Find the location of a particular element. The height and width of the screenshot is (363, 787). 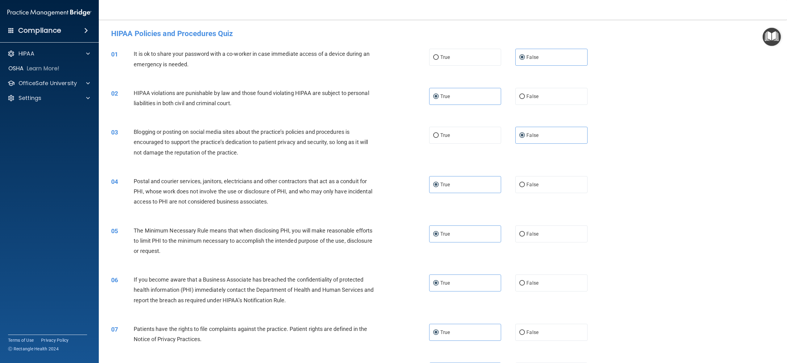

span: Ⓒ Rectangle Health 2024 is located at coordinates (33, 349).